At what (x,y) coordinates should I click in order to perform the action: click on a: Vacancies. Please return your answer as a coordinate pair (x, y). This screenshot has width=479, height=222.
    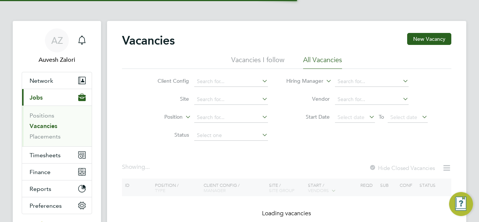
    Looking at the image, I should click on (43, 126).